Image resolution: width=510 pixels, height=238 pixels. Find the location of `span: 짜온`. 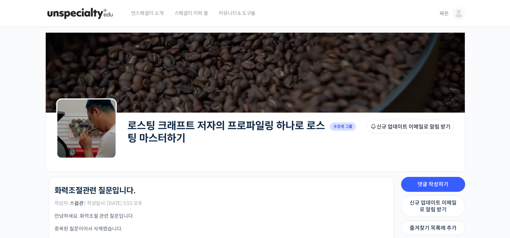

span: 짜온 is located at coordinates (444, 14).